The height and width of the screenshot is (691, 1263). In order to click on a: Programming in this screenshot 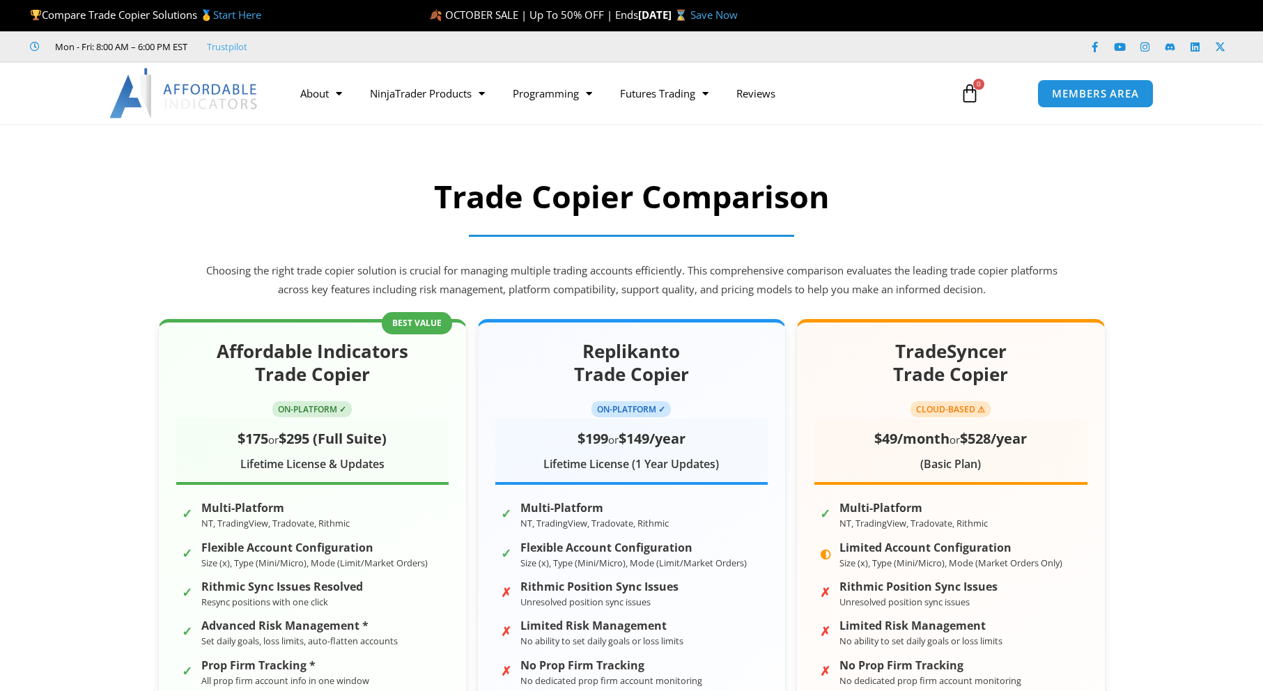, I will do `click(553, 93)`.